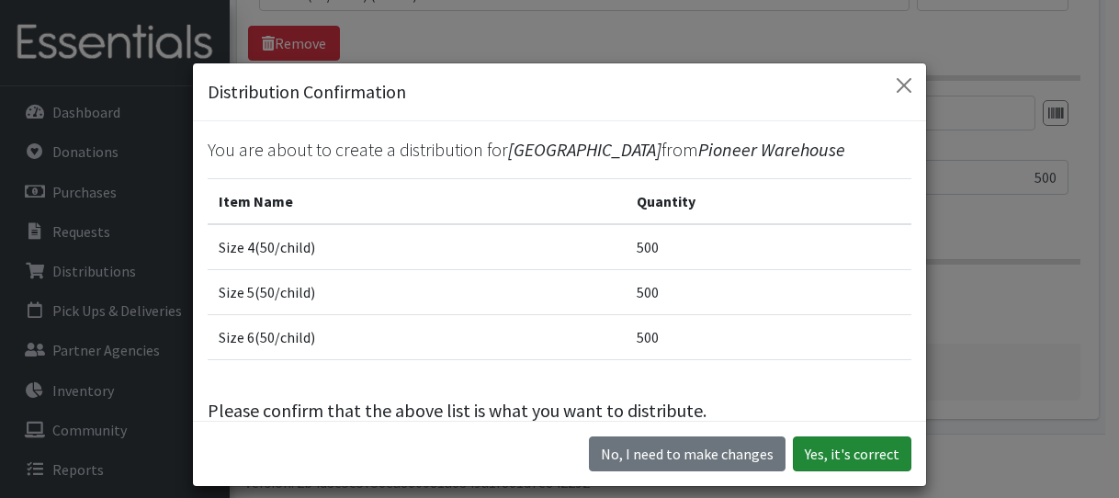 The image size is (1119, 498). I want to click on th: Quantity, so click(768, 202).